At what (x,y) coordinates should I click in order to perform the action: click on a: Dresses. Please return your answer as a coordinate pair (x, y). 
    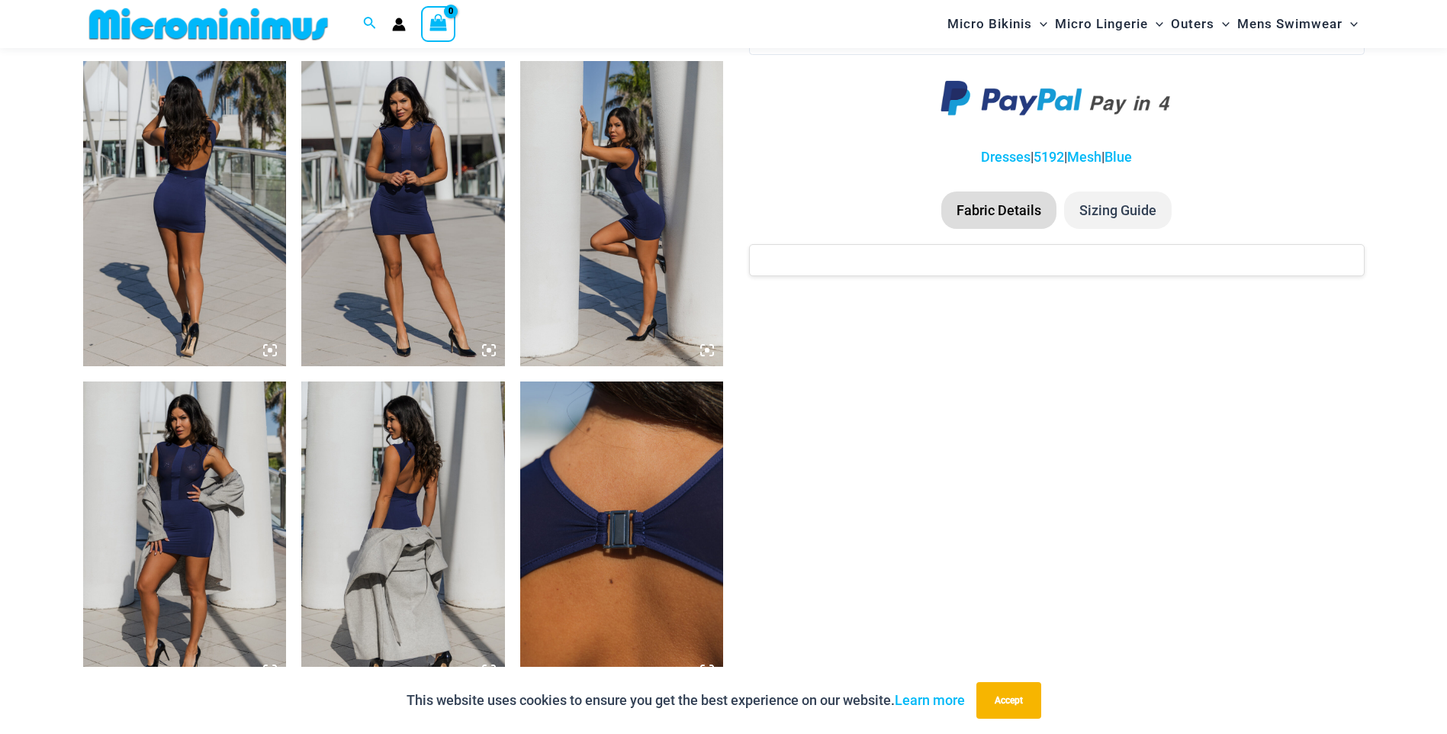
    Looking at the image, I should click on (1005, 156).